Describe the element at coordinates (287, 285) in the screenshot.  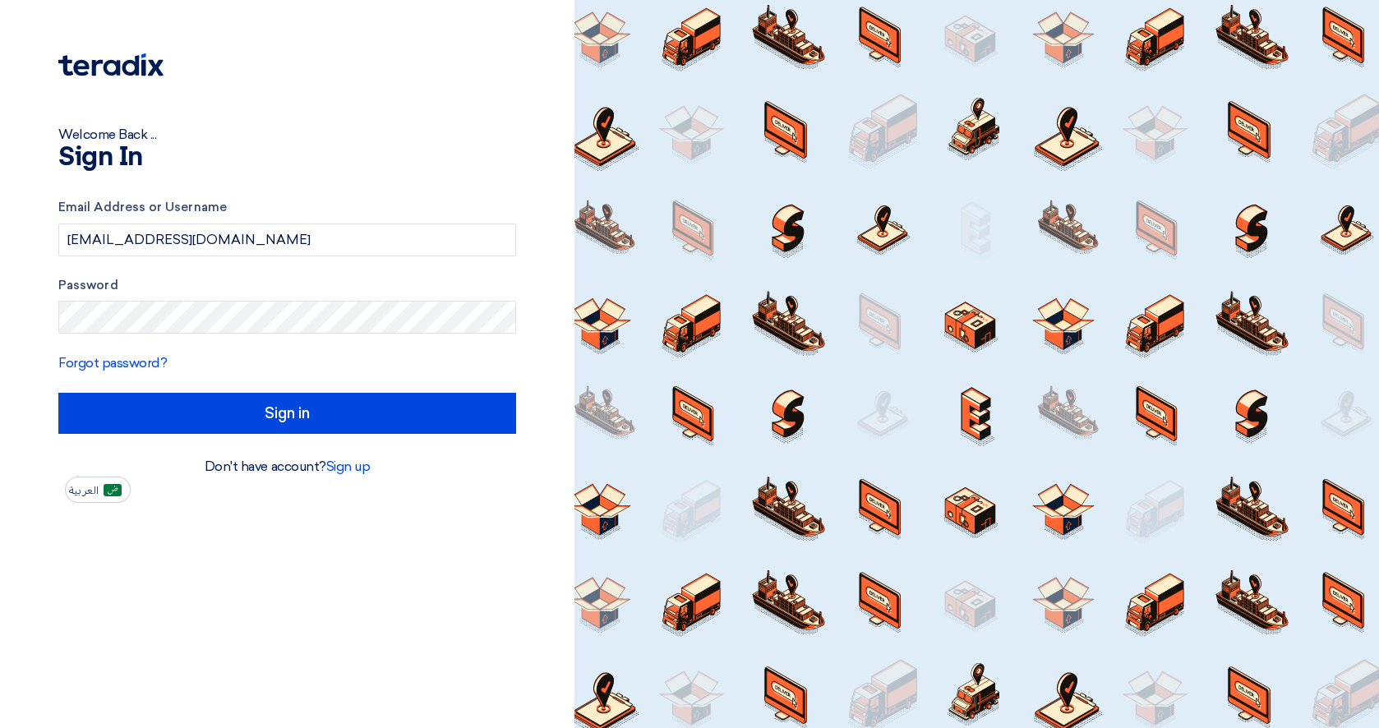
I see `label: Password` at that location.